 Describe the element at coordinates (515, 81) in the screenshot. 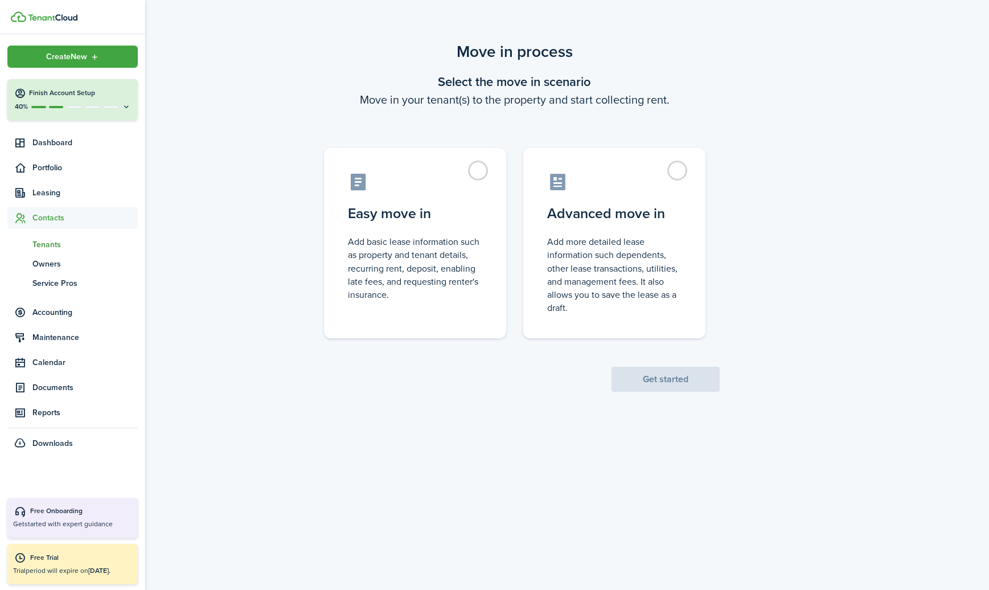

I see `wizard-step-header-title: Select the move in scenario` at that location.